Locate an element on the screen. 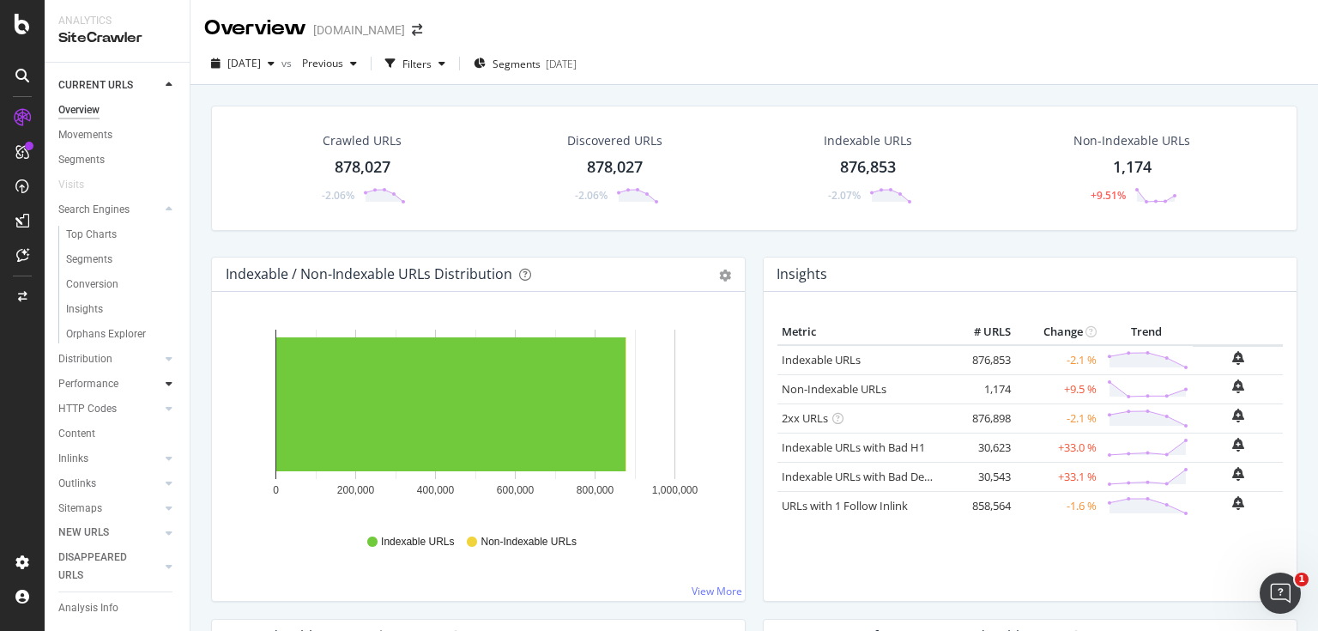  div: Crawled URLs is located at coordinates (362, 141).